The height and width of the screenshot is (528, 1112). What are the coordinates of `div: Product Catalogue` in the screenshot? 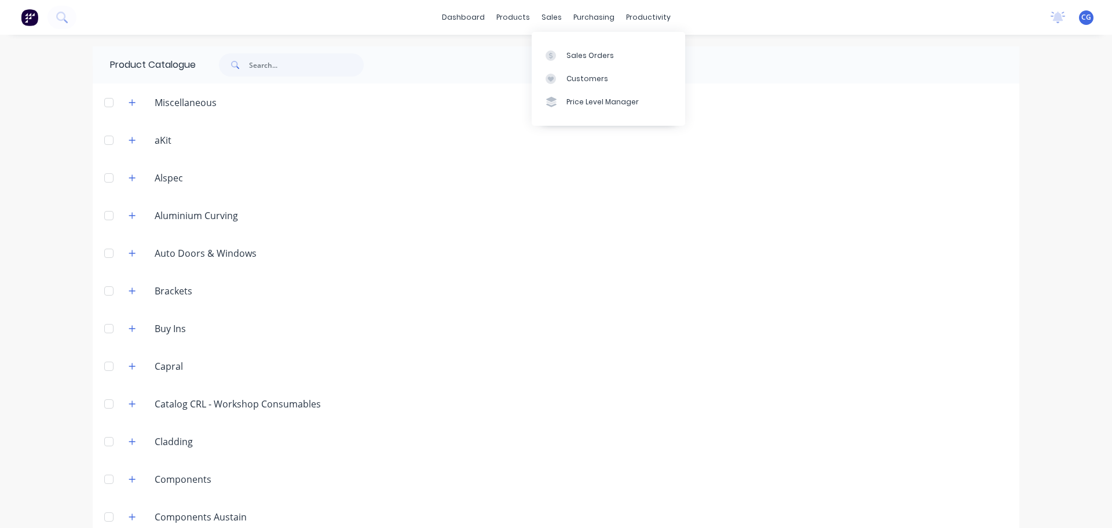 It's located at (144, 65).